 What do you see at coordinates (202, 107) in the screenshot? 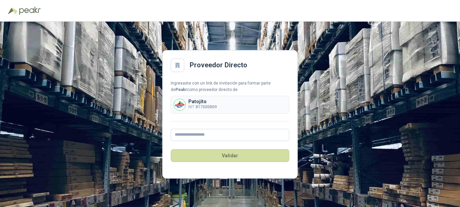
I see `p: NIT` at bounding box center [202, 107].